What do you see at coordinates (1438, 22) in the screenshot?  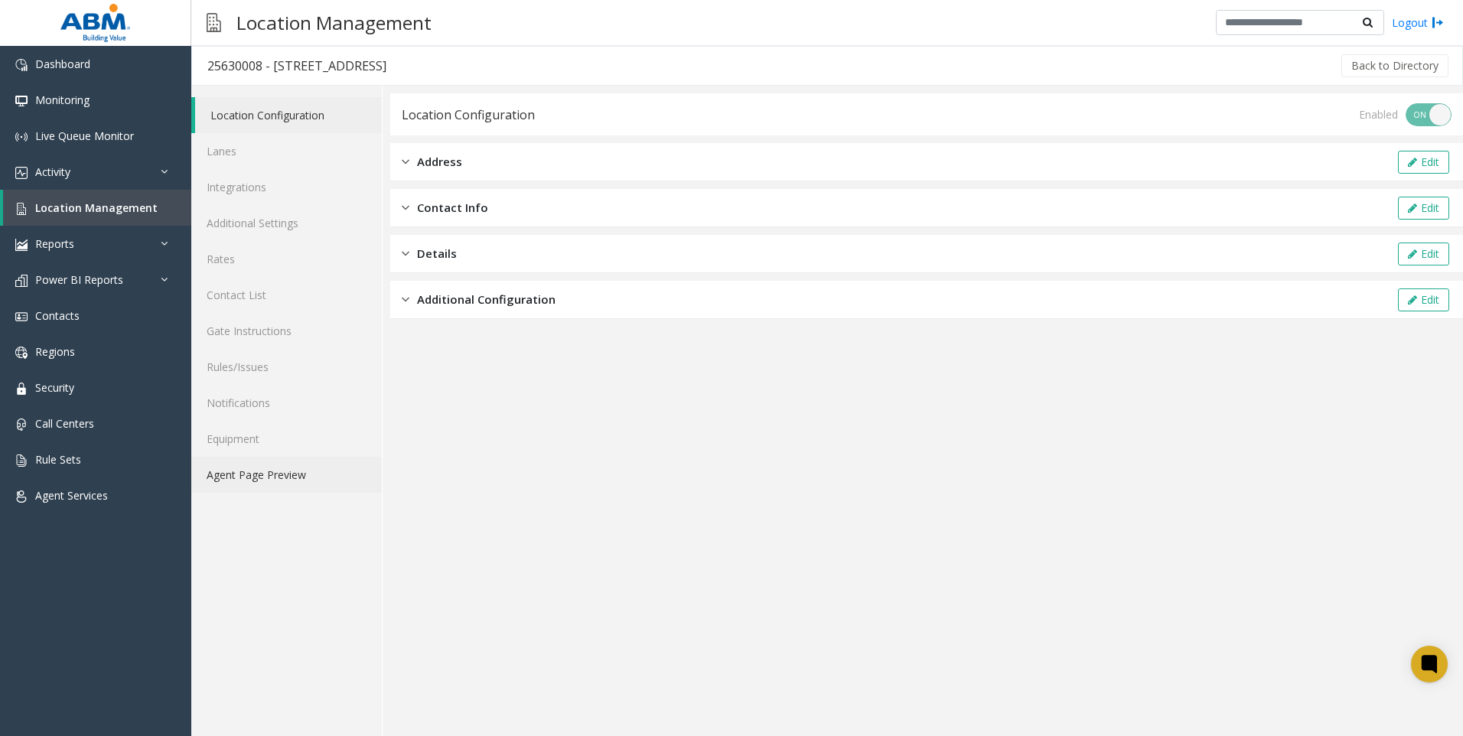 I see `img: logout` at bounding box center [1438, 22].